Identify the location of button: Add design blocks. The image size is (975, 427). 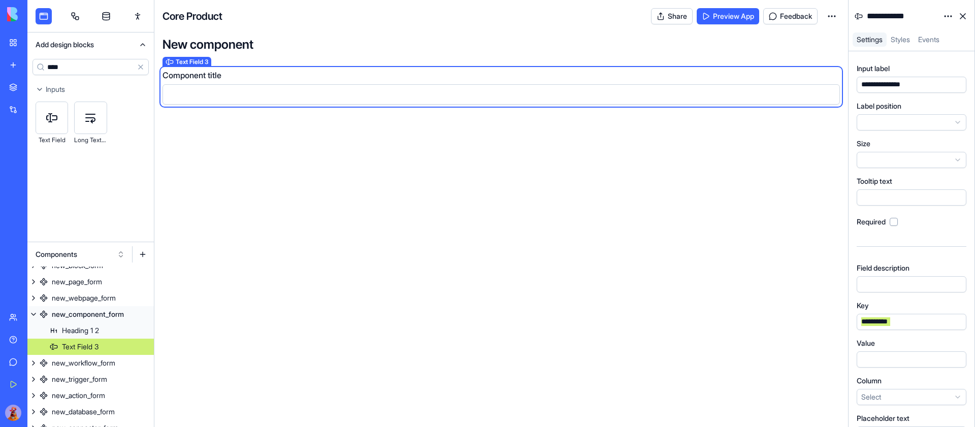
(90, 45).